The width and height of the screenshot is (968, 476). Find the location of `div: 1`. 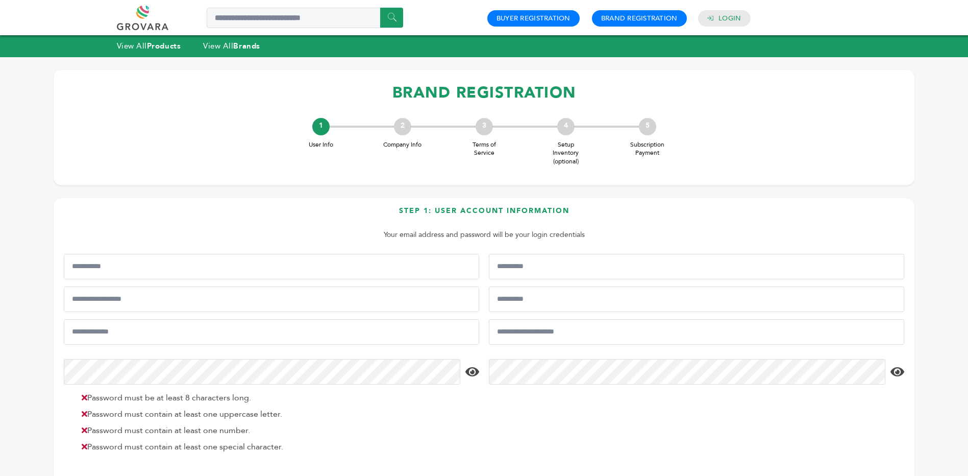

div: 1 is located at coordinates (321, 127).